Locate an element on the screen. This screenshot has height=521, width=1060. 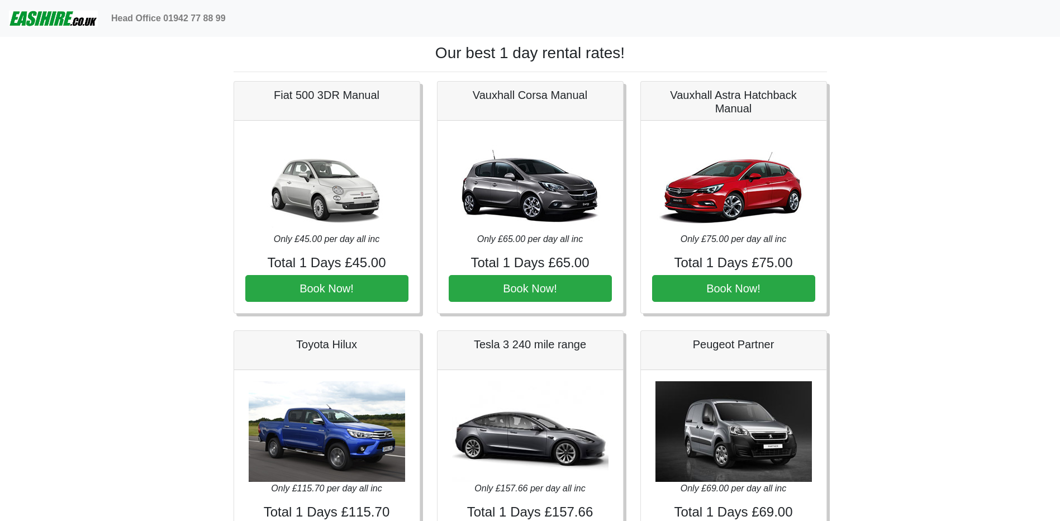
img: Vauxhall Corsa Manual is located at coordinates (530, 182).